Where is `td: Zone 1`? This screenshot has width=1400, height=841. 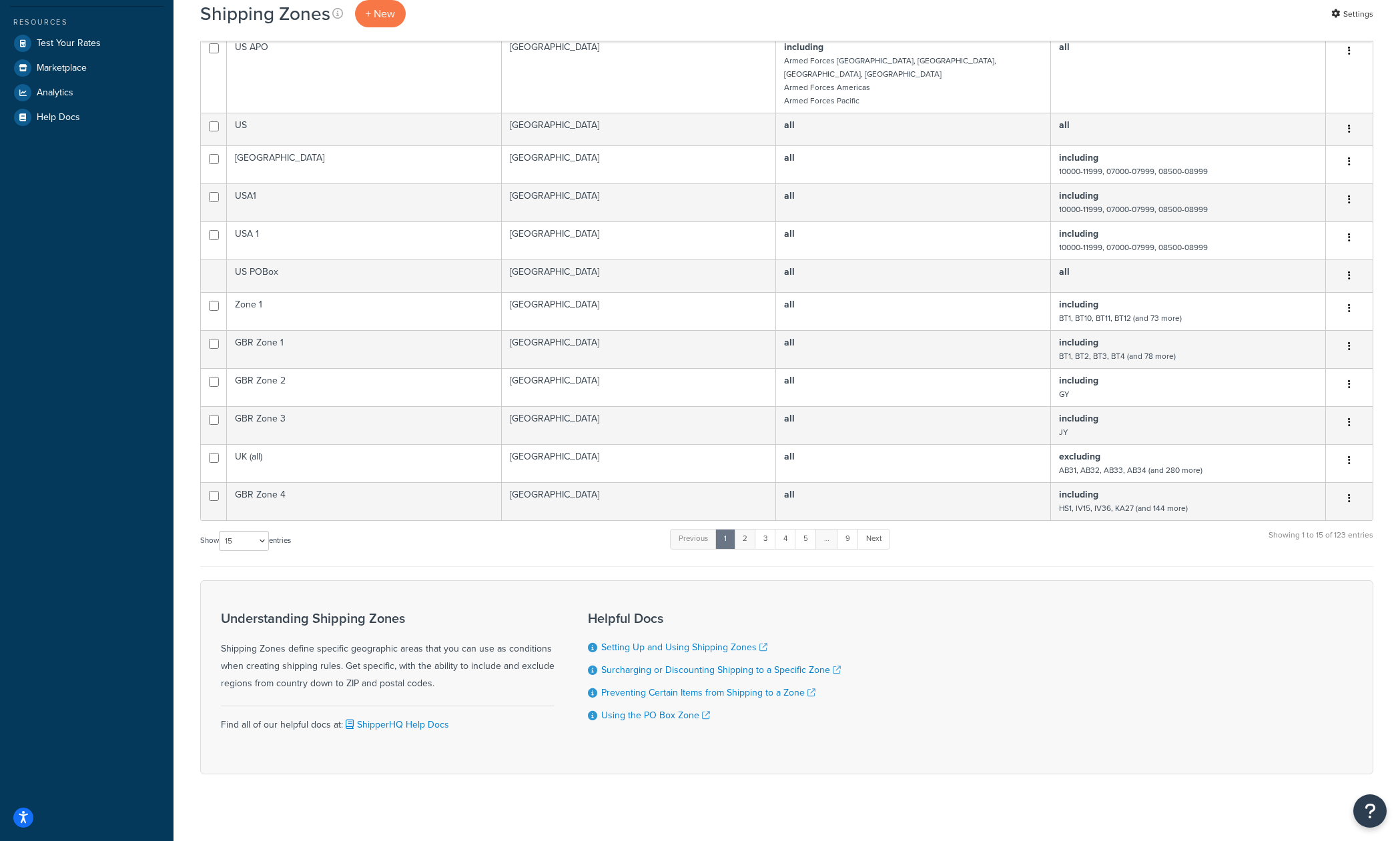 td: Zone 1 is located at coordinates (365, 310).